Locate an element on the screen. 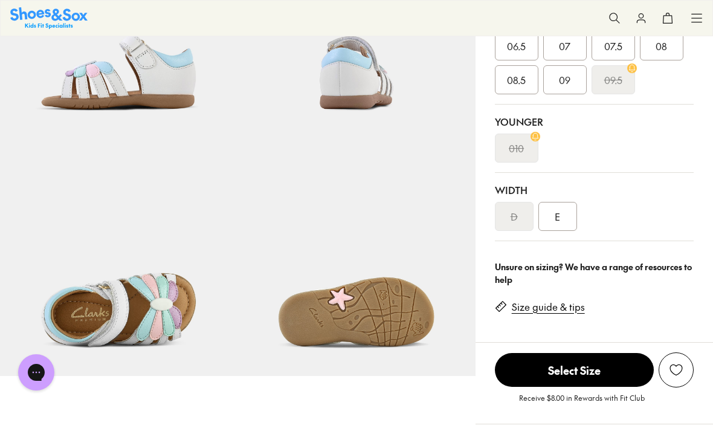 Image resolution: width=713 pixels, height=431 pixels. span: 07 is located at coordinates (565, 46).